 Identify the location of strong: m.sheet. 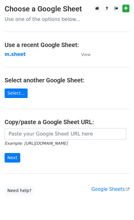
(15, 54).